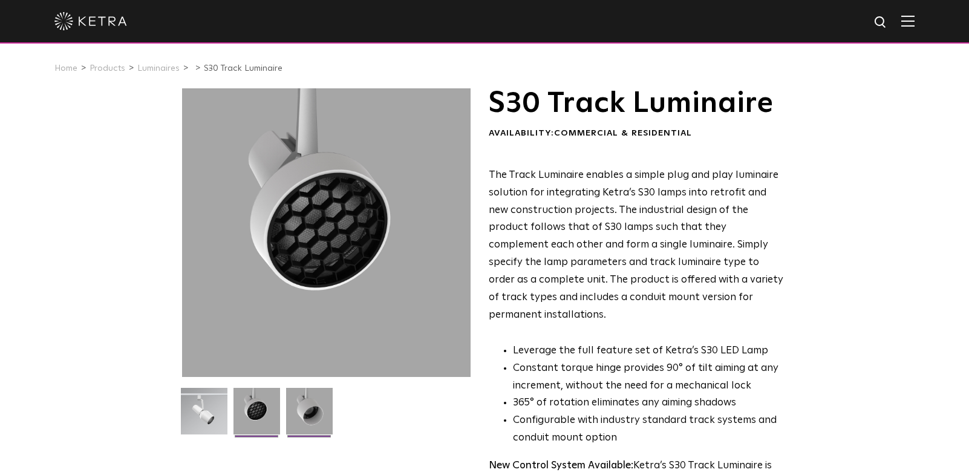 This screenshot has height=475, width=969. Describe the element at coordinates (648, 403) in the screenshot. I see `li: 365° of rotation eliminates any aiming shadows` at that location.